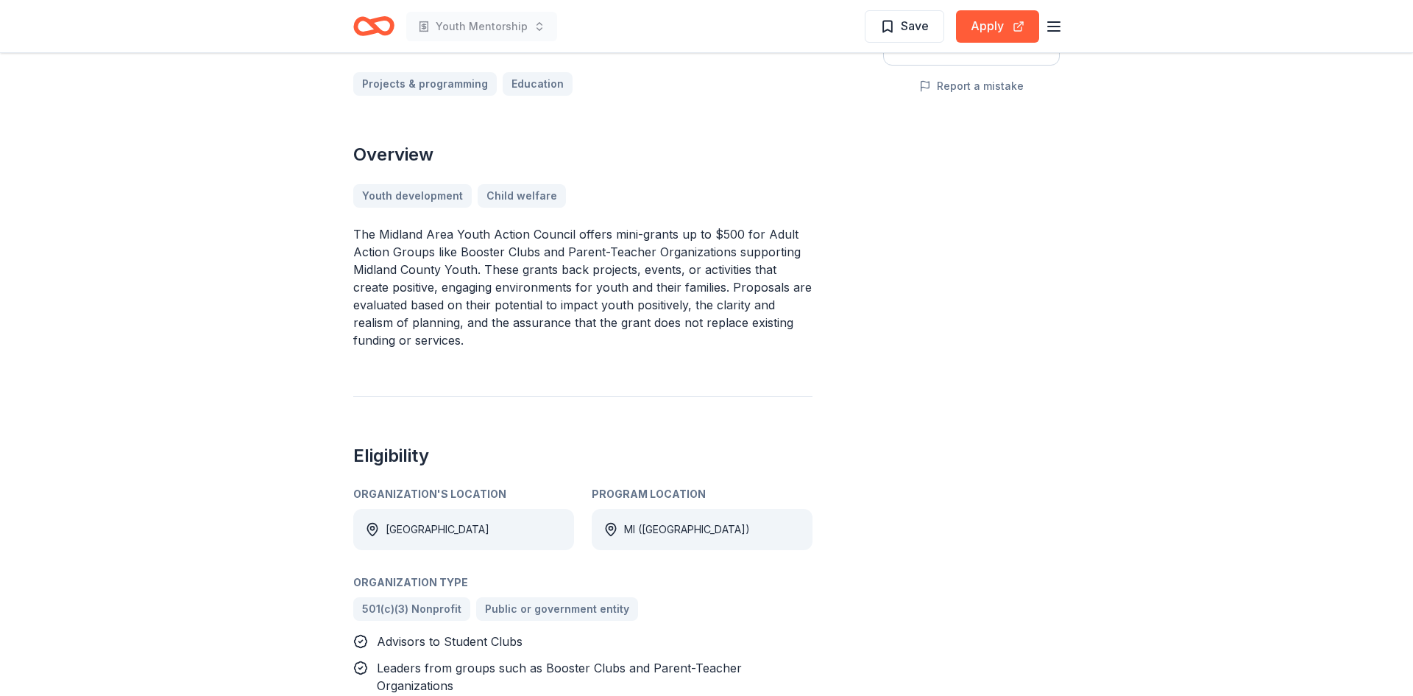 The image size is (1413, 696). What do you see at coordinates (915, 26) in the screenshot?
I see `span: Save` at bounding box center [915, 26].